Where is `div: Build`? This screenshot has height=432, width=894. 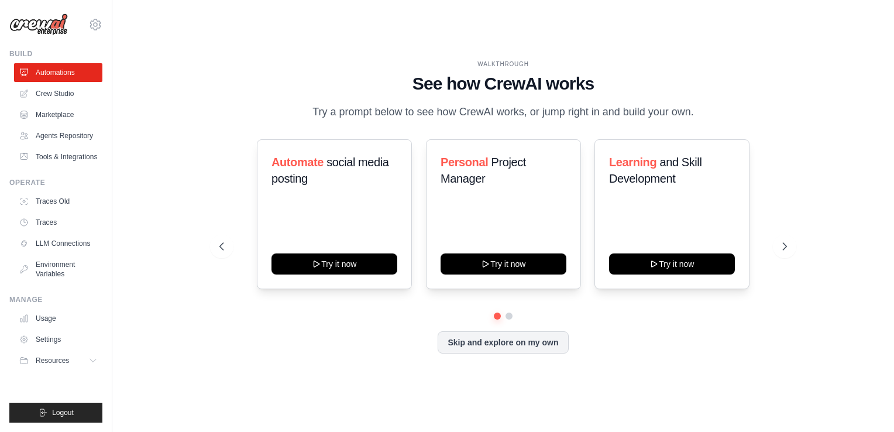 div: Build is located at coordinates (56, 54).